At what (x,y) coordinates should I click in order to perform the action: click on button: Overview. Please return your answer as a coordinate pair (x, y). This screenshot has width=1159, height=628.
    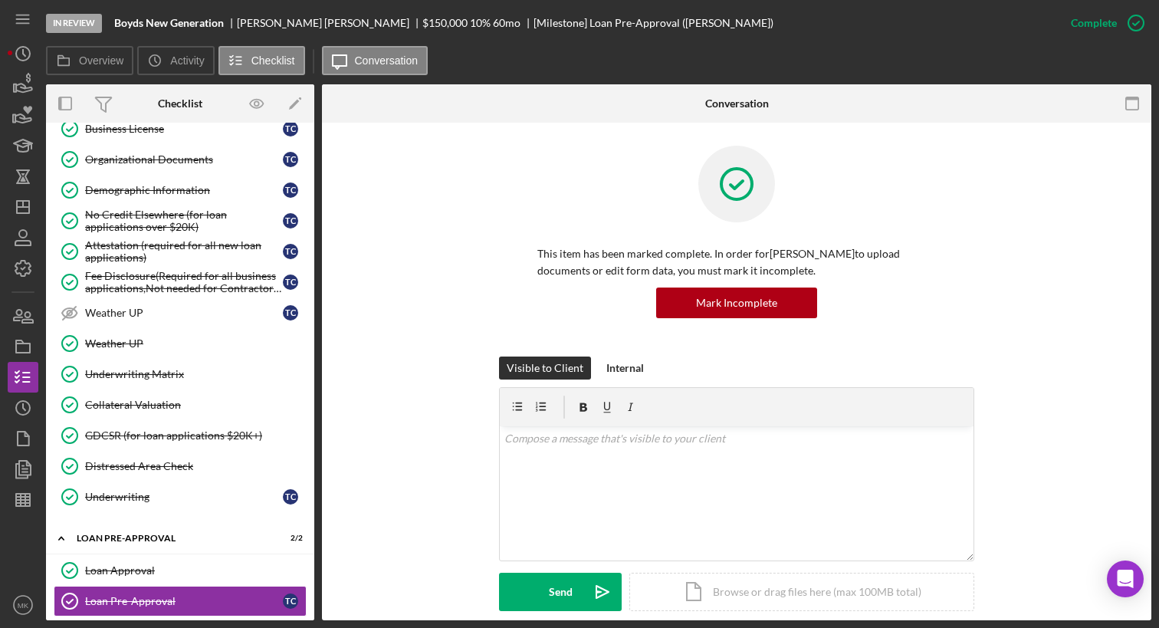
    Looking at the image, I should click on (90, 61).